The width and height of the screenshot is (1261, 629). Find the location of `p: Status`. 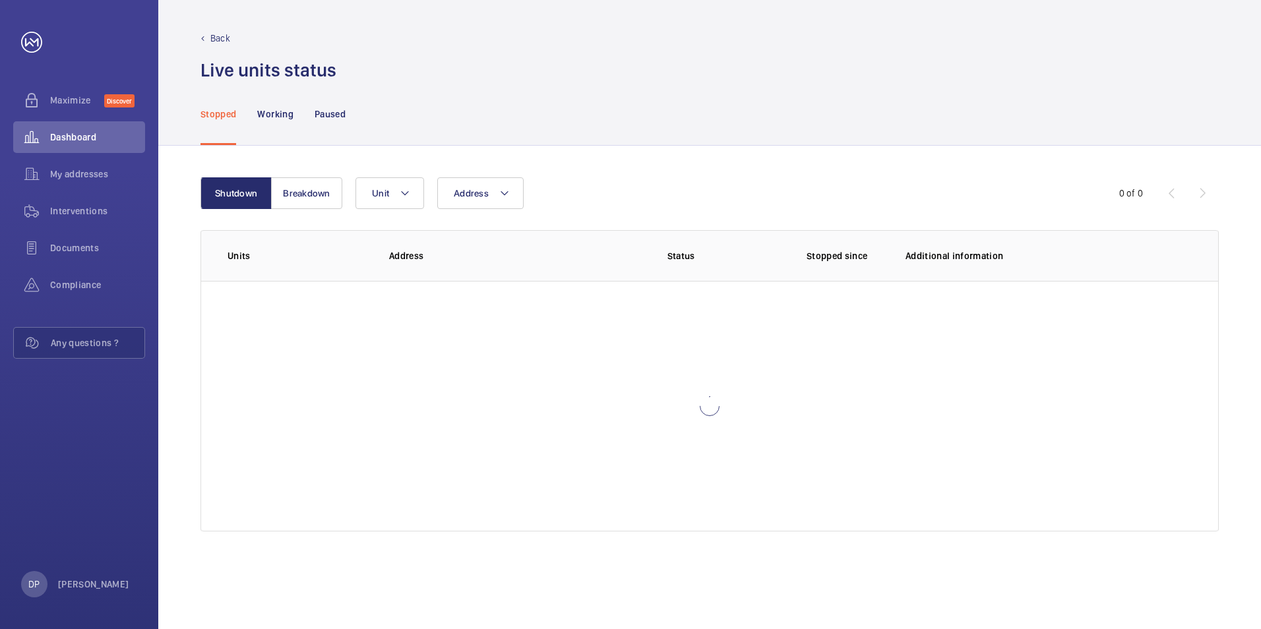

p: Status is located at coordinates (681, 256).